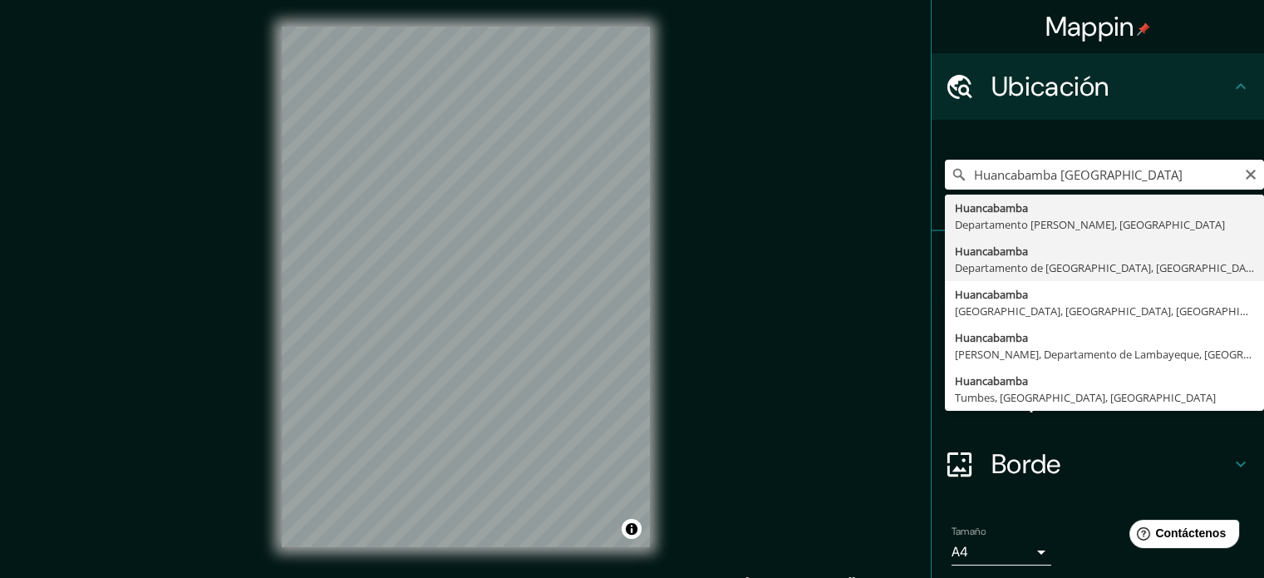 This screenshot has height=578, width=1264. I want to click on div: Ubicación, so click(1098, 86).